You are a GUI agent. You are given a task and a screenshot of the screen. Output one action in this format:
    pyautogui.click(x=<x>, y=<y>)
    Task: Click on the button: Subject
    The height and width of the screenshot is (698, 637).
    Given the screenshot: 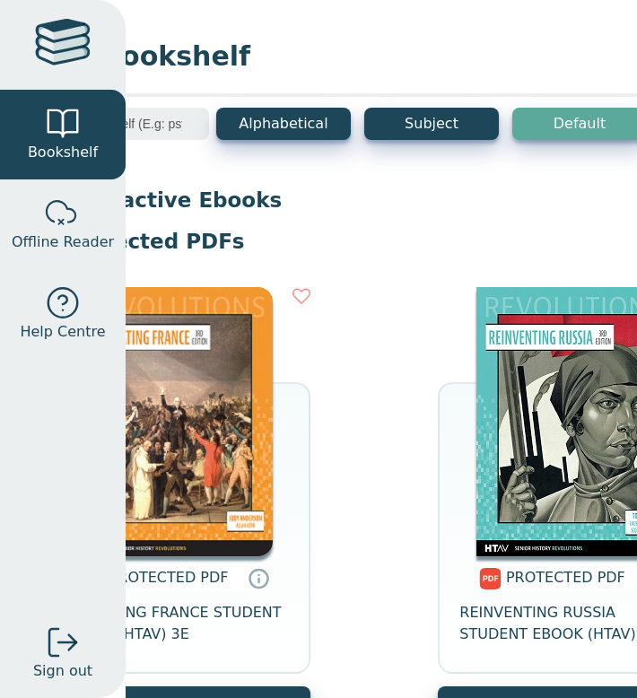 What is the action you would take?
    pyautogui.click(x=431, y=124)
    